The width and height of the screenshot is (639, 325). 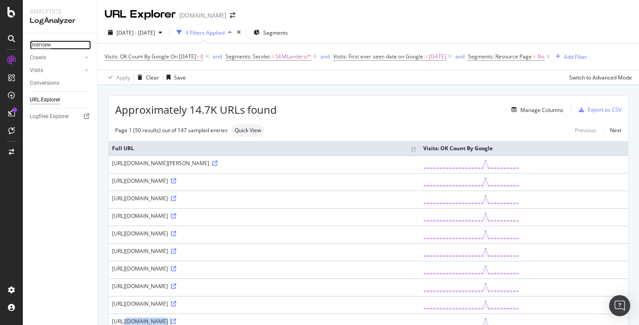 I want to click on span: Visits: OK Count By Google, so click(x=137, y=56).